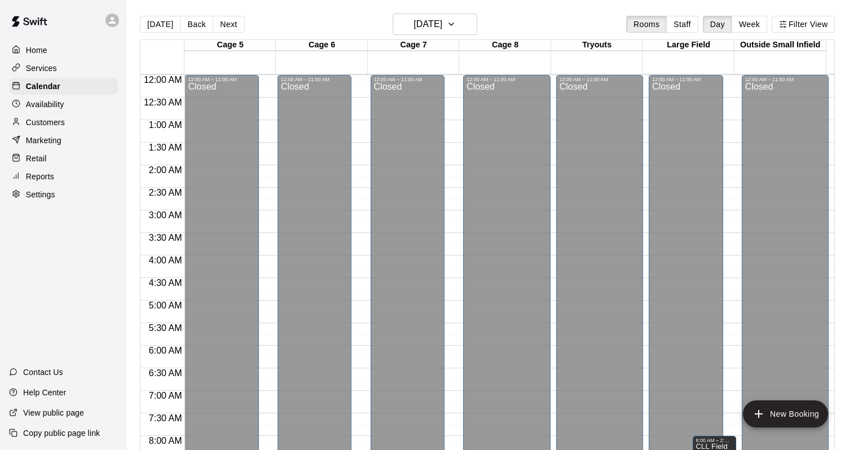 This screenshot has height=450, width=858. What do you see at coordinates (803, 24) in the screenshot?
I see `button: Filter View` at bounding box center [803, 24].